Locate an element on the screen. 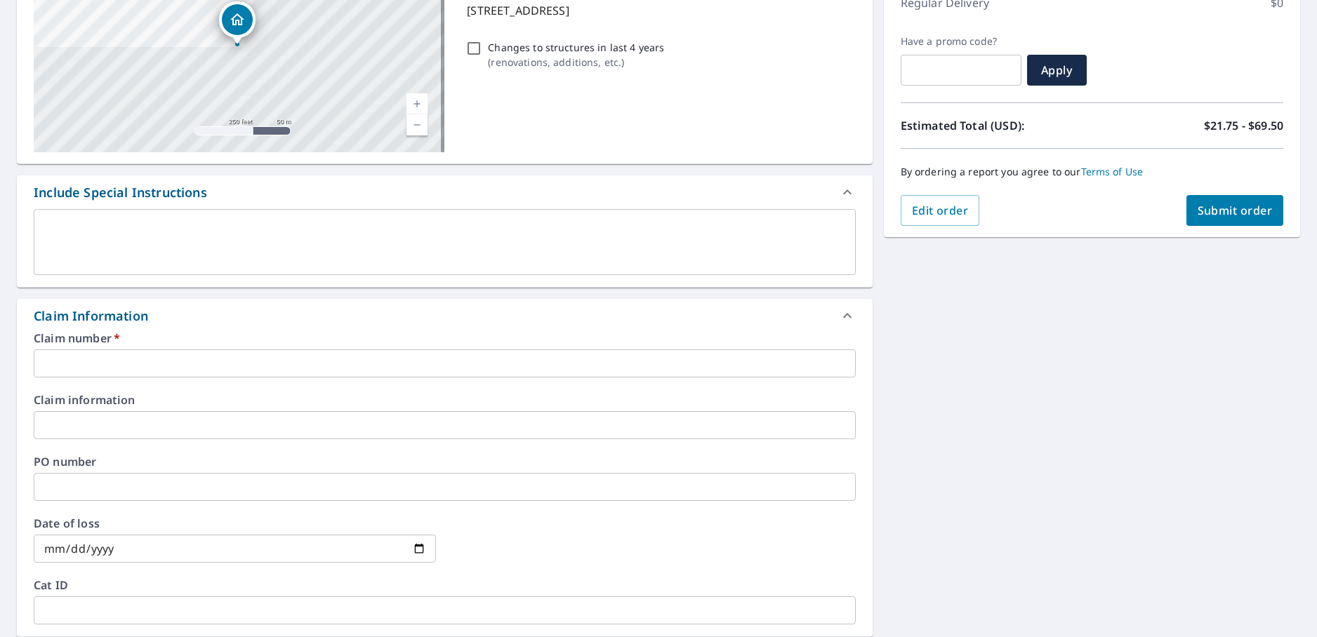 This screenshot has width=1317, height=637. div: Dropped pin, building 1, Residential property, 241 Witches Cove Blvd Lake Ozark, MO 65049 is located at coordinates (237, 23).